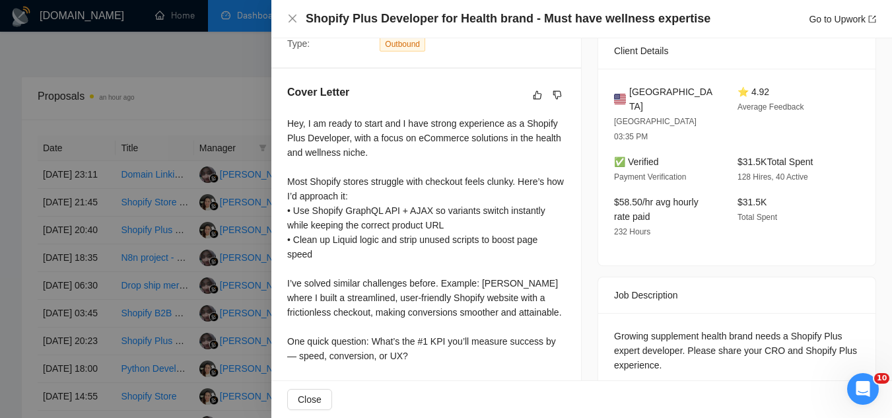 This screenshot has width=892, height=418. What do you see at coordinates (872, 19) in the screenshot?
I see `span: export` at bounding box center [872, 19].